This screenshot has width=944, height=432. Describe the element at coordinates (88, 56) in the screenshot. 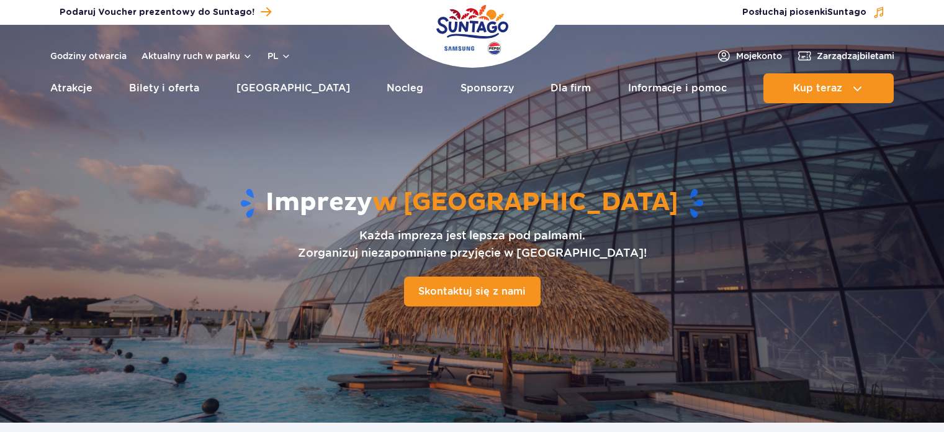

I see `a: Godziny otwarcia` at that location.